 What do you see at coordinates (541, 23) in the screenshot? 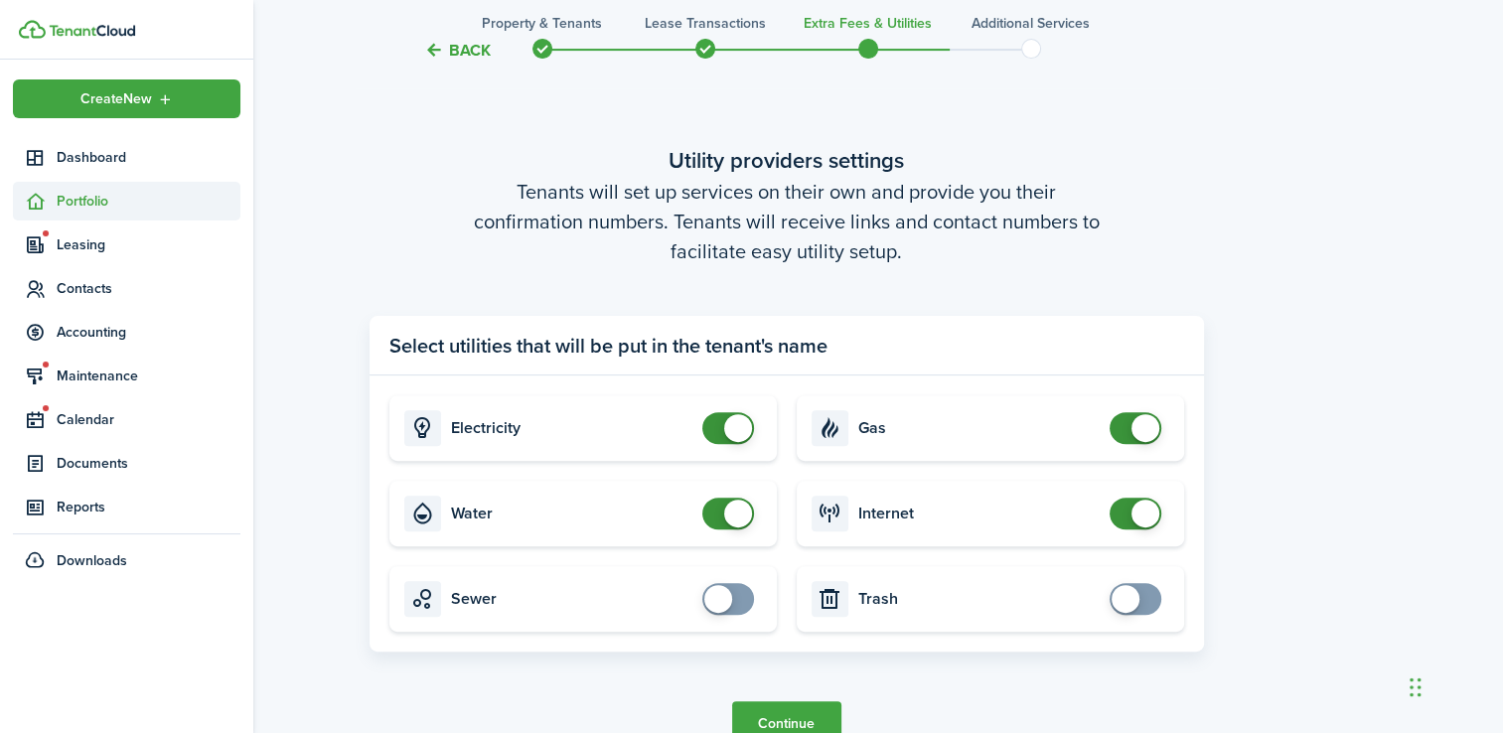
I see `h3: Property & Tenants` at bounding box center [541, 23].